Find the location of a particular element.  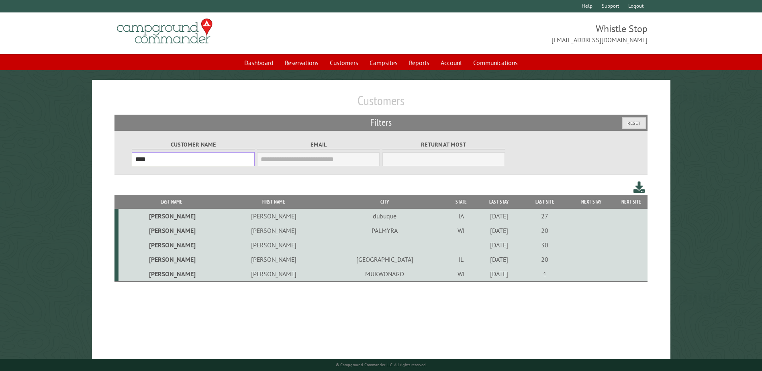

th: Last Name is located at coordinates (171, 202).